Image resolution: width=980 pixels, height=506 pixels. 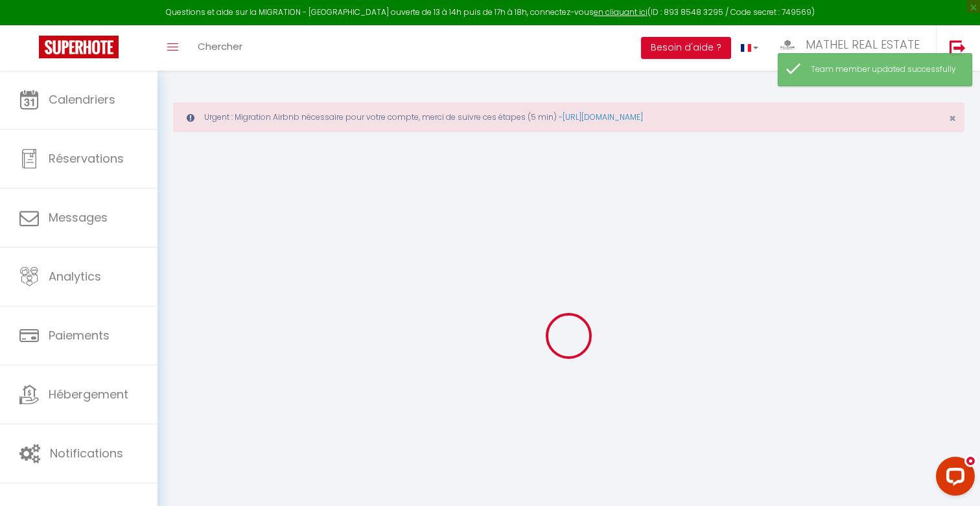 What do you see at coordinates (78, 217) in the screenshot?
I see `span: Messages` at bounding box center [78, 217].